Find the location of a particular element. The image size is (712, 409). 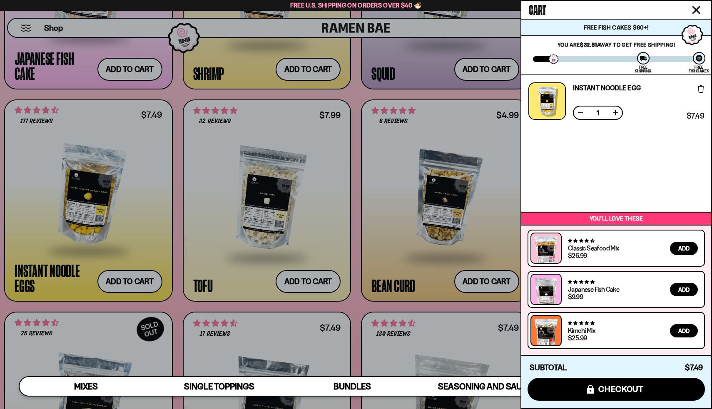

a: Kimchi Mix is located at coordinates (581, 331).